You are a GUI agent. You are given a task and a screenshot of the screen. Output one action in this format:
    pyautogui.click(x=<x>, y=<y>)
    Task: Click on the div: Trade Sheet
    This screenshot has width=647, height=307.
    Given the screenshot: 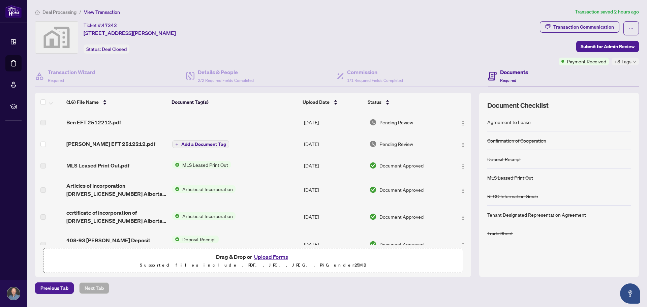 What is the action you would take?
    pyautogui.click(x=500, y=233)
    